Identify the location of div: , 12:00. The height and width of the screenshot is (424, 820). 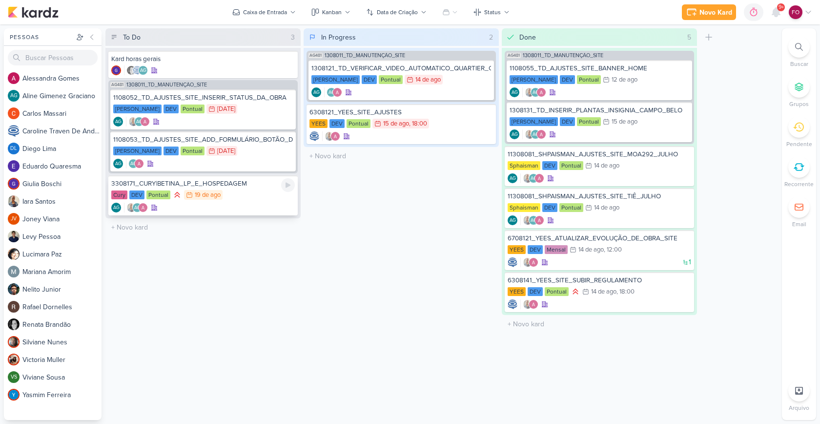
(613, 250).